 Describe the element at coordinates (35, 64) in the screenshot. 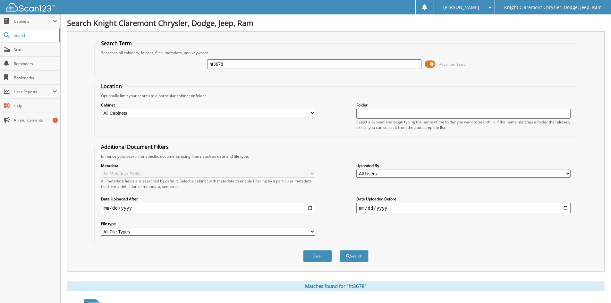

I see `span: Reminders` at that location.